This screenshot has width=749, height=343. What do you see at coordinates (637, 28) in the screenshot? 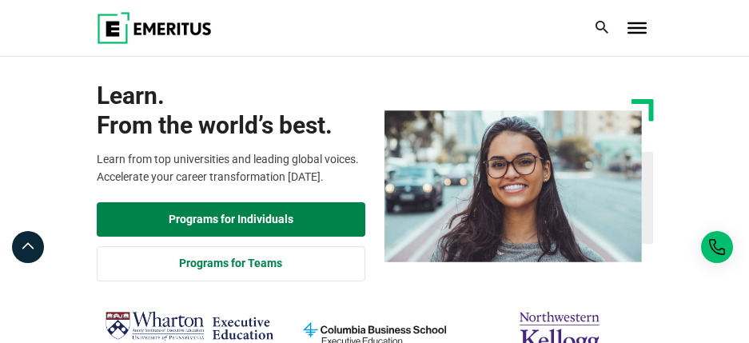
I see `button: Toggle Menu` at bounding box center [637, 28].